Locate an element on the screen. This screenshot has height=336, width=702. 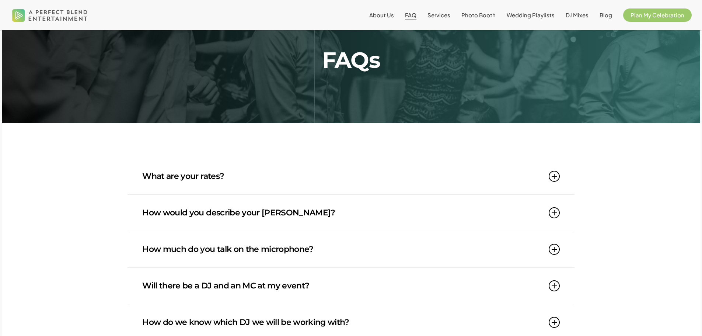
a: DJ Mixes is located at coordinates (577, 15).